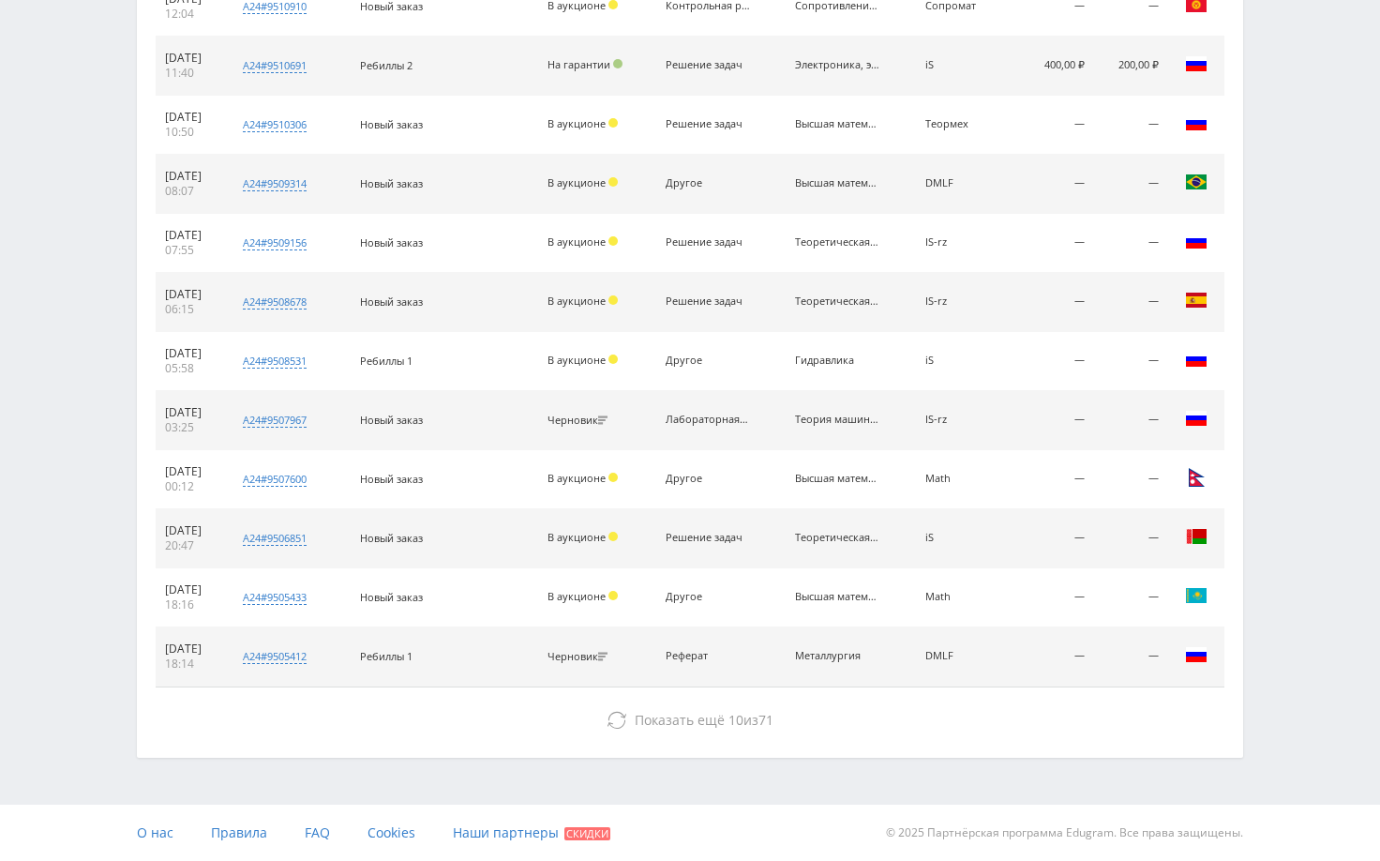 The width and height of the screenshot is (1380, 861). What do you see at coordinates (190, 428) in the screenshot?
I see `div: 03:25` at bounding box center [190, 428].